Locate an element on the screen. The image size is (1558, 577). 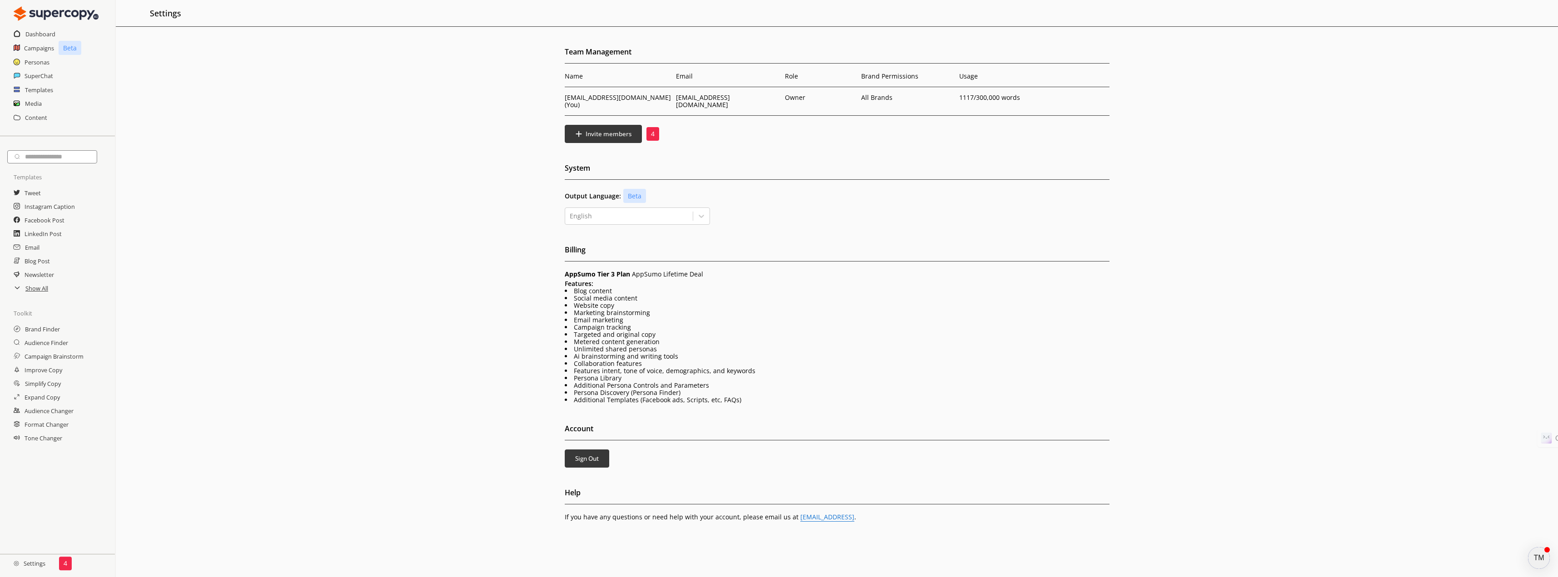
h2: Audience Changer is located at coordinates (49, 411).